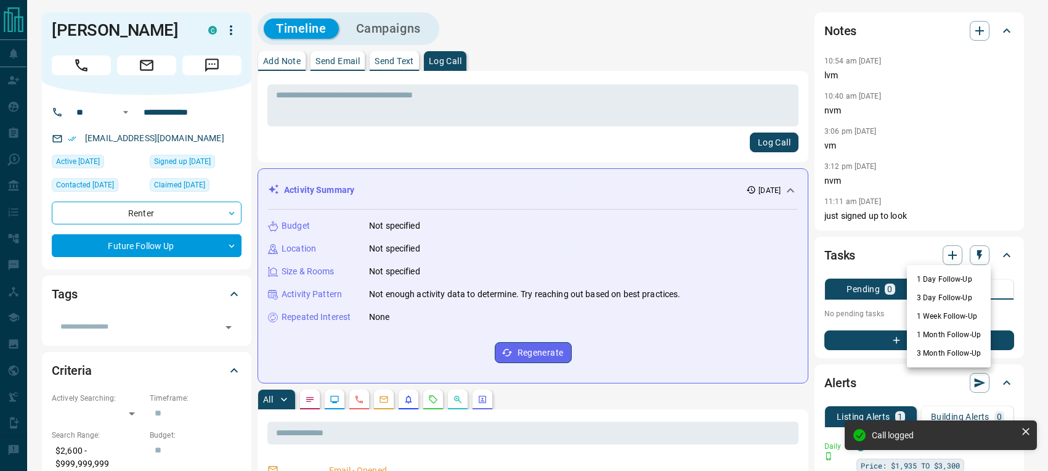  I want to click on li: 1 Day Follow-Up, so click(949, 279).